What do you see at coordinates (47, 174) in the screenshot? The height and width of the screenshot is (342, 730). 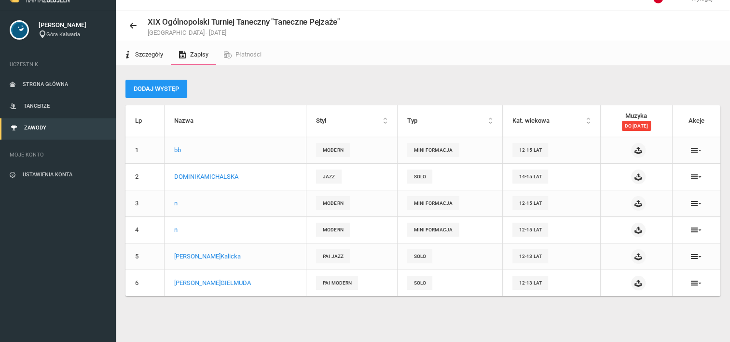 I see `span: Ustawienia konta` at bounding box center [47, 174].